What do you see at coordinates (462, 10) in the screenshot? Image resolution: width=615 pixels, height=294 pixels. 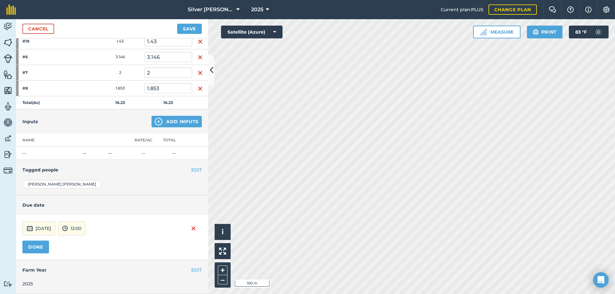 I see `span: Current plan : PLUS` at bounding box center [462, 10].